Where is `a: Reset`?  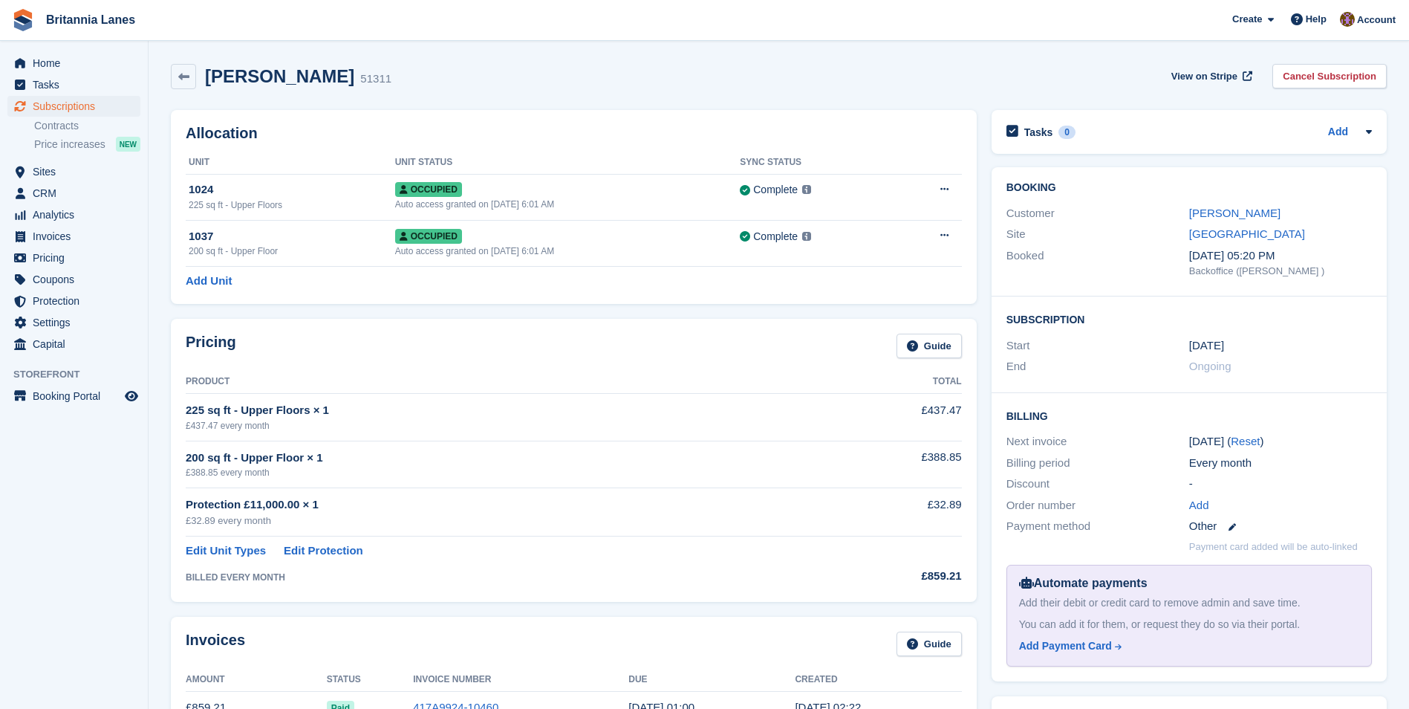
a: Reset is located at coordinates (1245, 441).